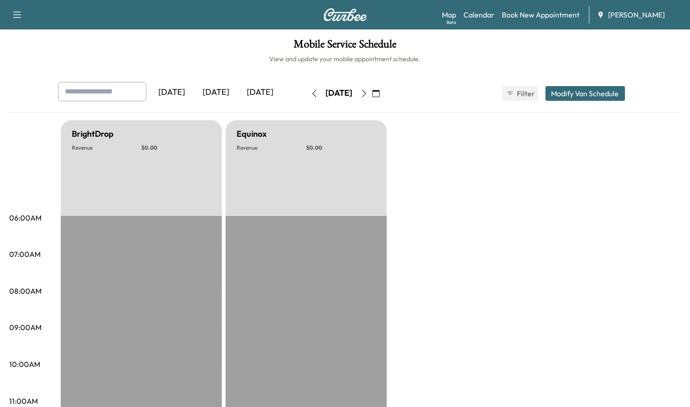 The image size is (690, 407). What do you see at coordinates (25, 218) in the screenshot?
I see `p: 06:00AM` at bounding box center [25, 218].